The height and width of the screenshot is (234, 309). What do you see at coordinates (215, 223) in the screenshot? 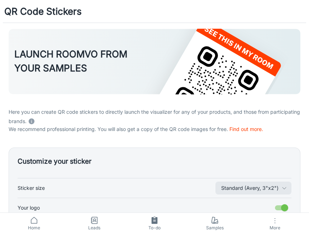
I see `a: Samples` at bounding box center [215, 223].